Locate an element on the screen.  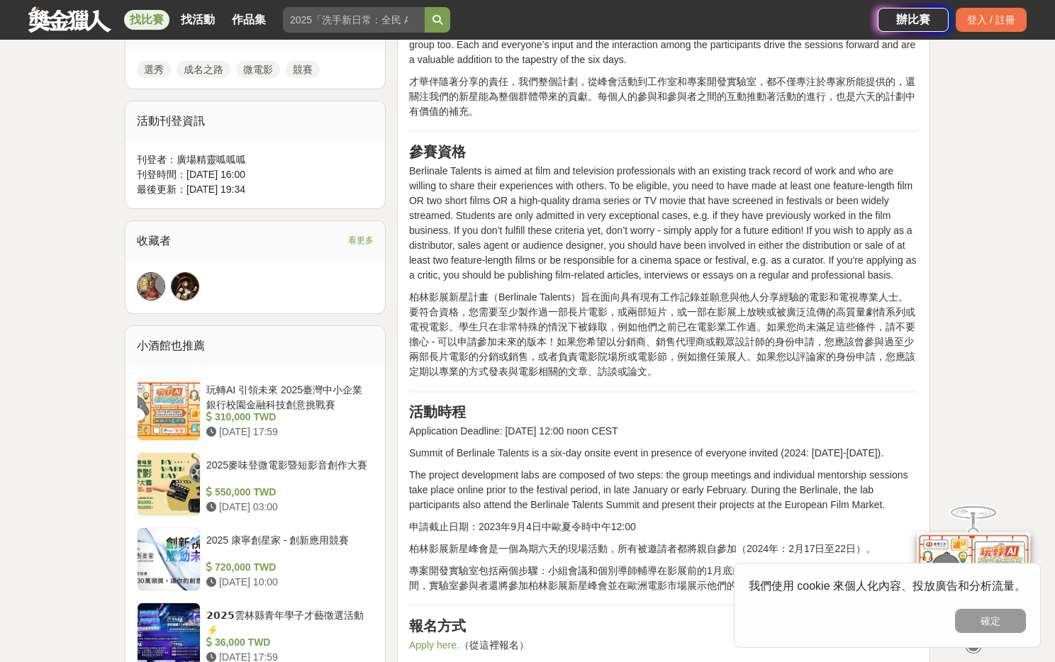
span: 我們使用 cookie 來個人化內容、投放廣告和分析流量。 is located at coordinates (887, 585).